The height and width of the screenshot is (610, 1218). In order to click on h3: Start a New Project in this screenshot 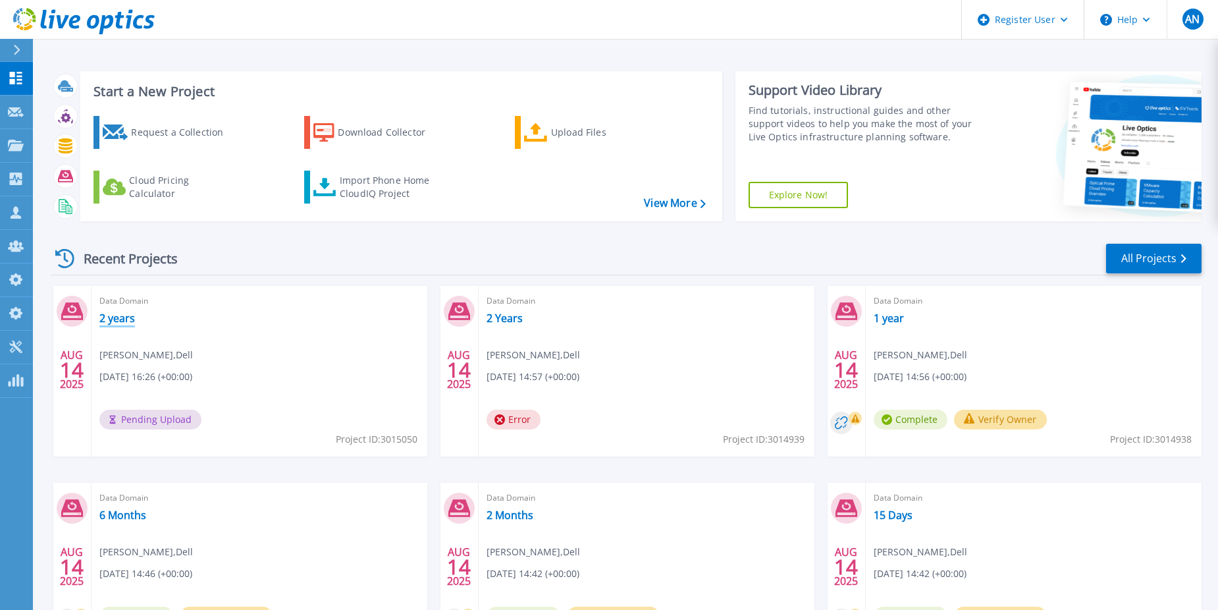, I will do `click(399, 91)`.